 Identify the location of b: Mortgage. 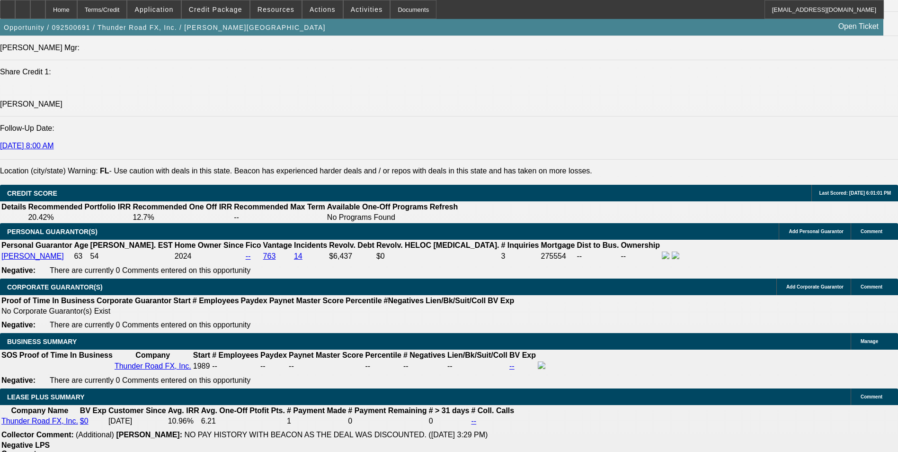
(558, 245).